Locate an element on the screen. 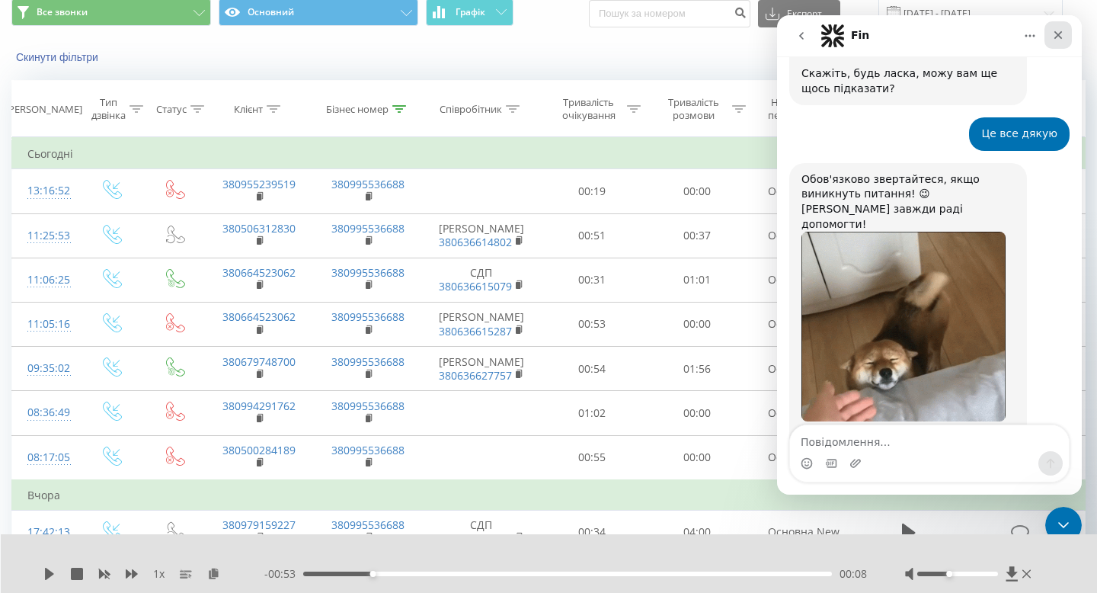 Image resolution: width=1097 pixels, height=593 pixels. td: 01:01 is located at coordinates (697, 280).